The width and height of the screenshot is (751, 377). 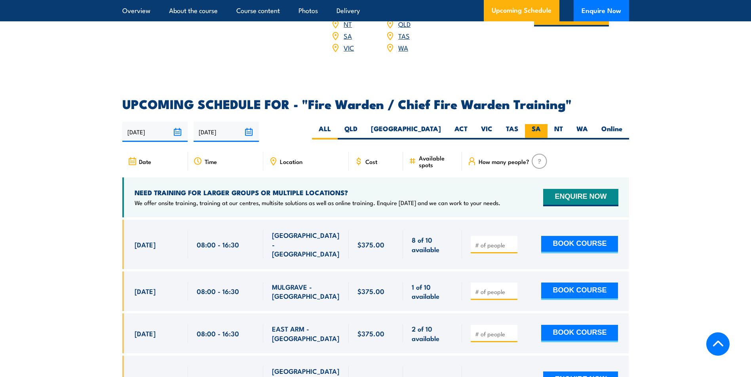 What do you see at coordinates (582, 132) in the screenshot?
I see `label: WA` at bounding box center [582, 132].